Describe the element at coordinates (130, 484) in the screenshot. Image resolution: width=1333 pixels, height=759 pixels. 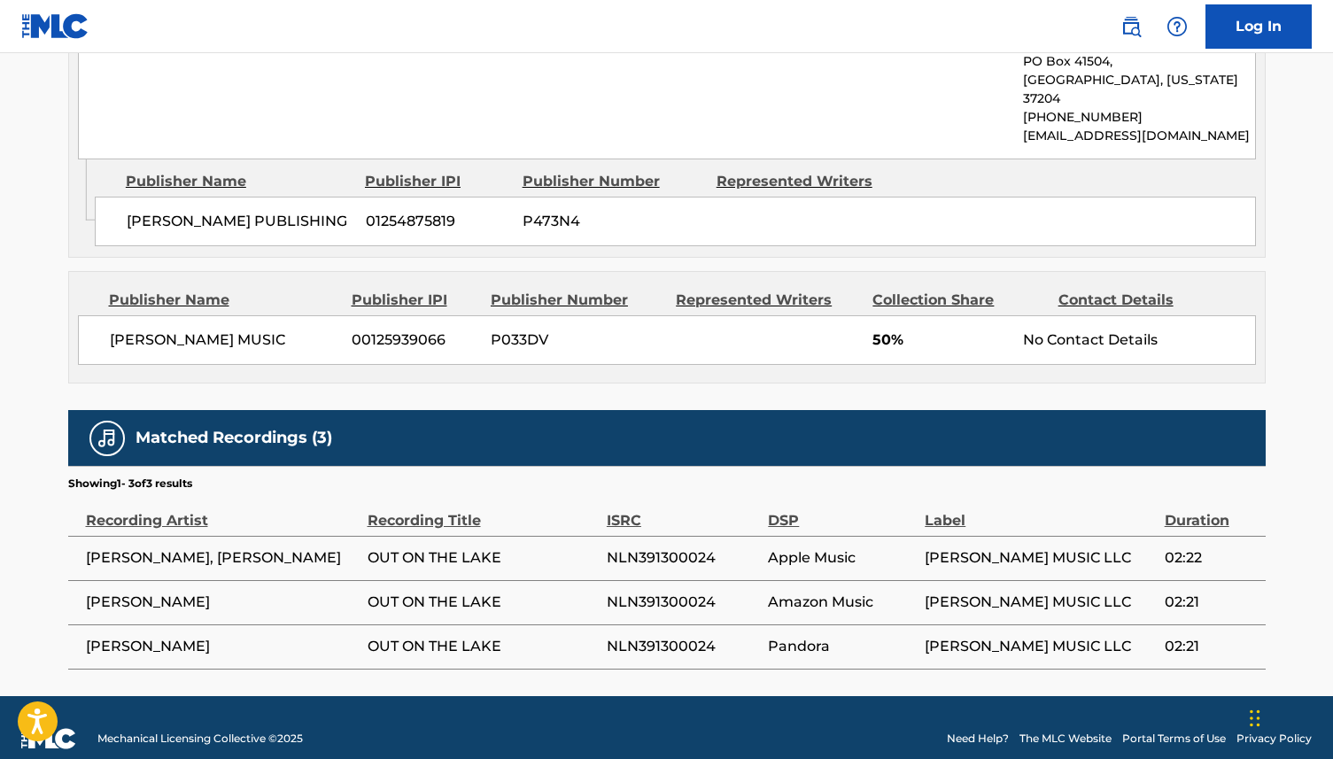
I see `p: Showing 1 - 3 of 3 results` at that location.